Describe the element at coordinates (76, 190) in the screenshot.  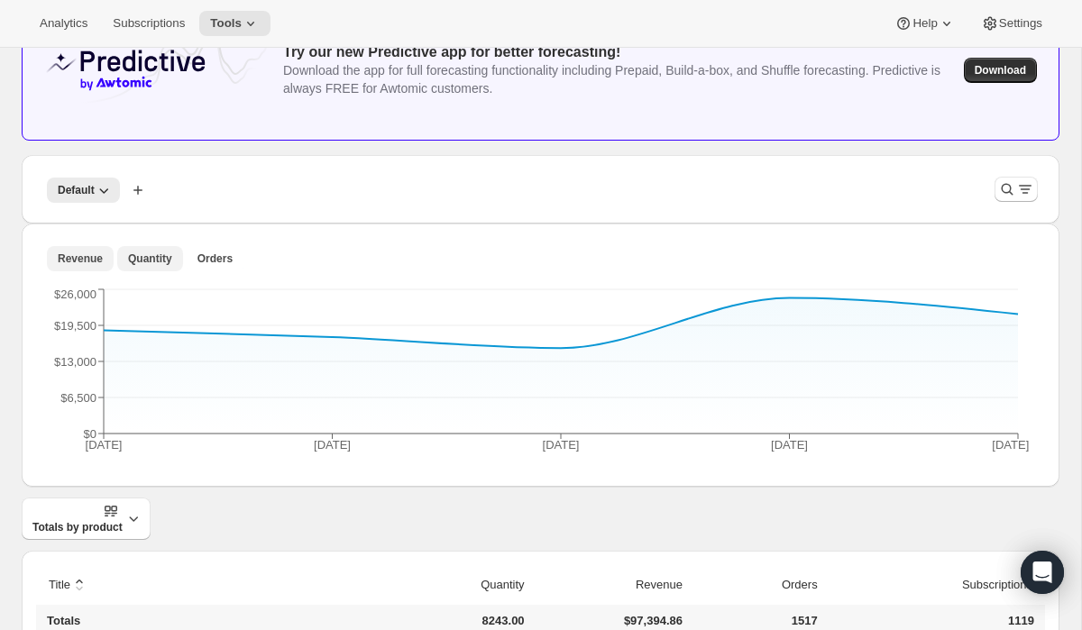
I see `span: Default` at that location.